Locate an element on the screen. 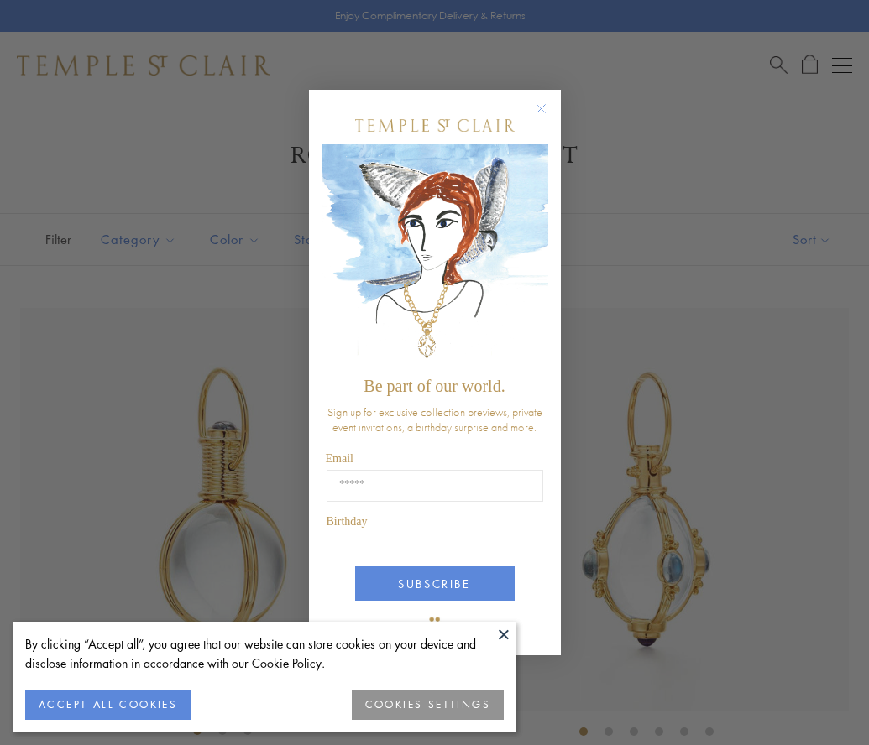  img: TSC is located at coordinates (435, 622).